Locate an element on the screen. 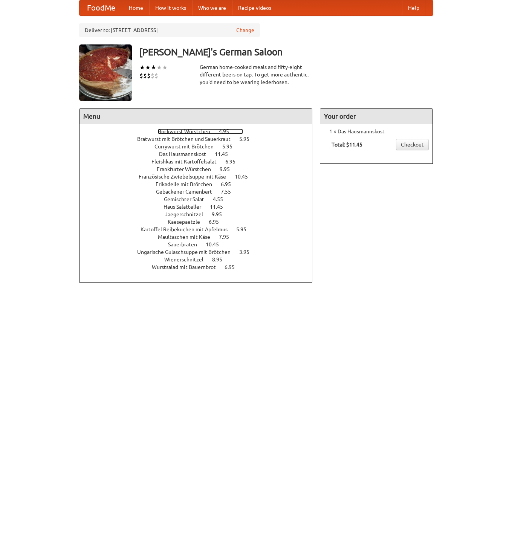 The height and width of the screenshot is (533, 512). a: Bockwurst Würstchen 4.95 is located at coordinates (200, 131).